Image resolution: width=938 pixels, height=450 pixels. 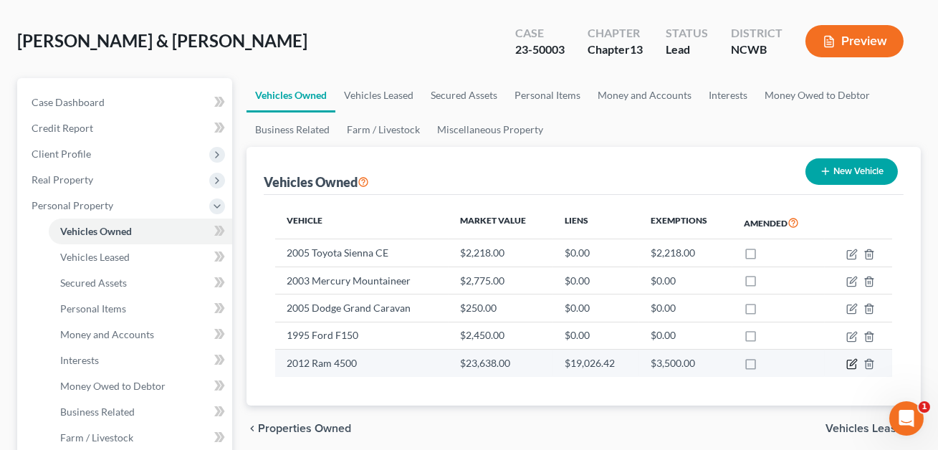 What do you see at coordinates (757, 49) in the screenshot?
I see `div: NCWB` at bounding box center [757, 49].